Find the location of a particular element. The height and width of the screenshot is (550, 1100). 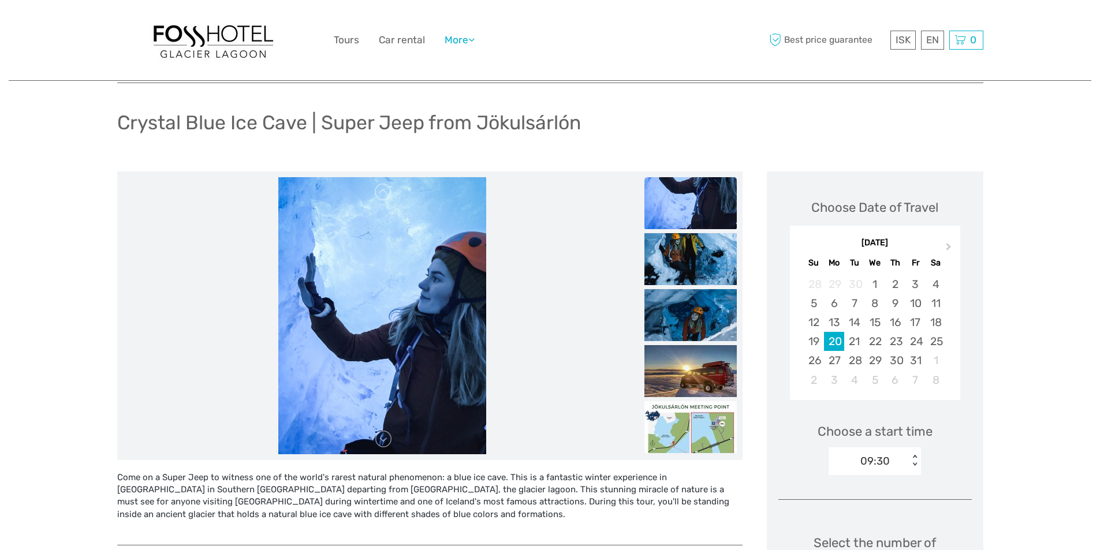

div: Choose Monday, October 6th, 2025 is located at coordinates (834, 303).